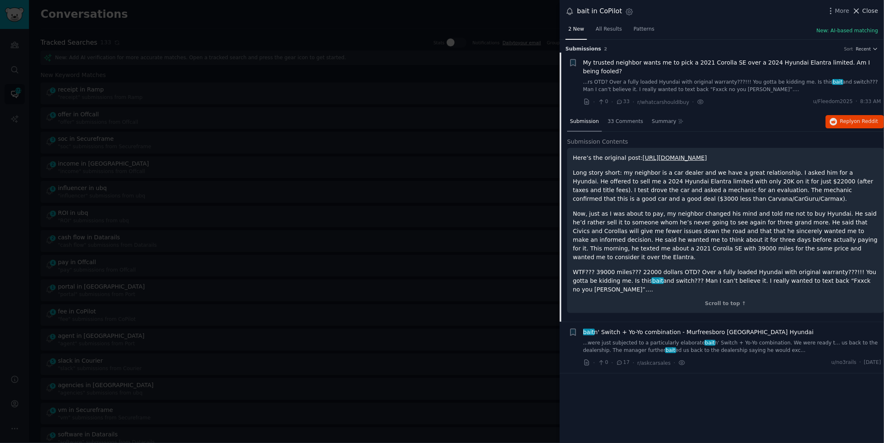  I want to click on p: Now, just as I was about to pay, my neighbor changed his mind and told me not to buy Hyundai. He ..., so click(726, 235).